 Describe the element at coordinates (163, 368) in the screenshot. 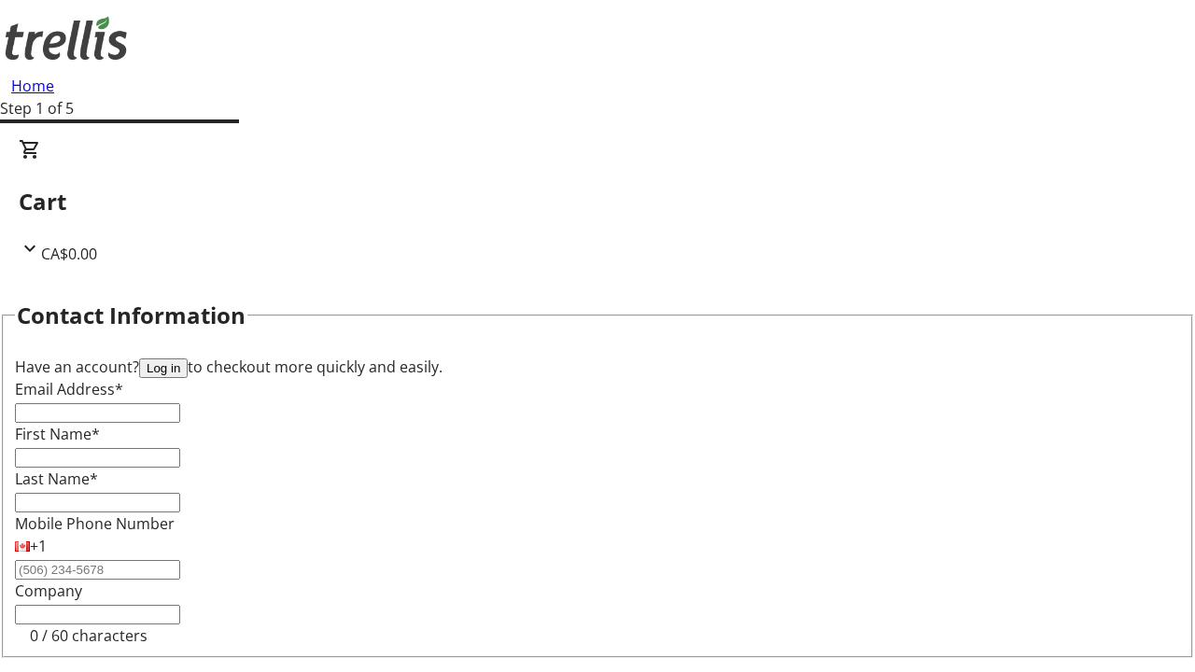

I see `button: Log in` at that location.